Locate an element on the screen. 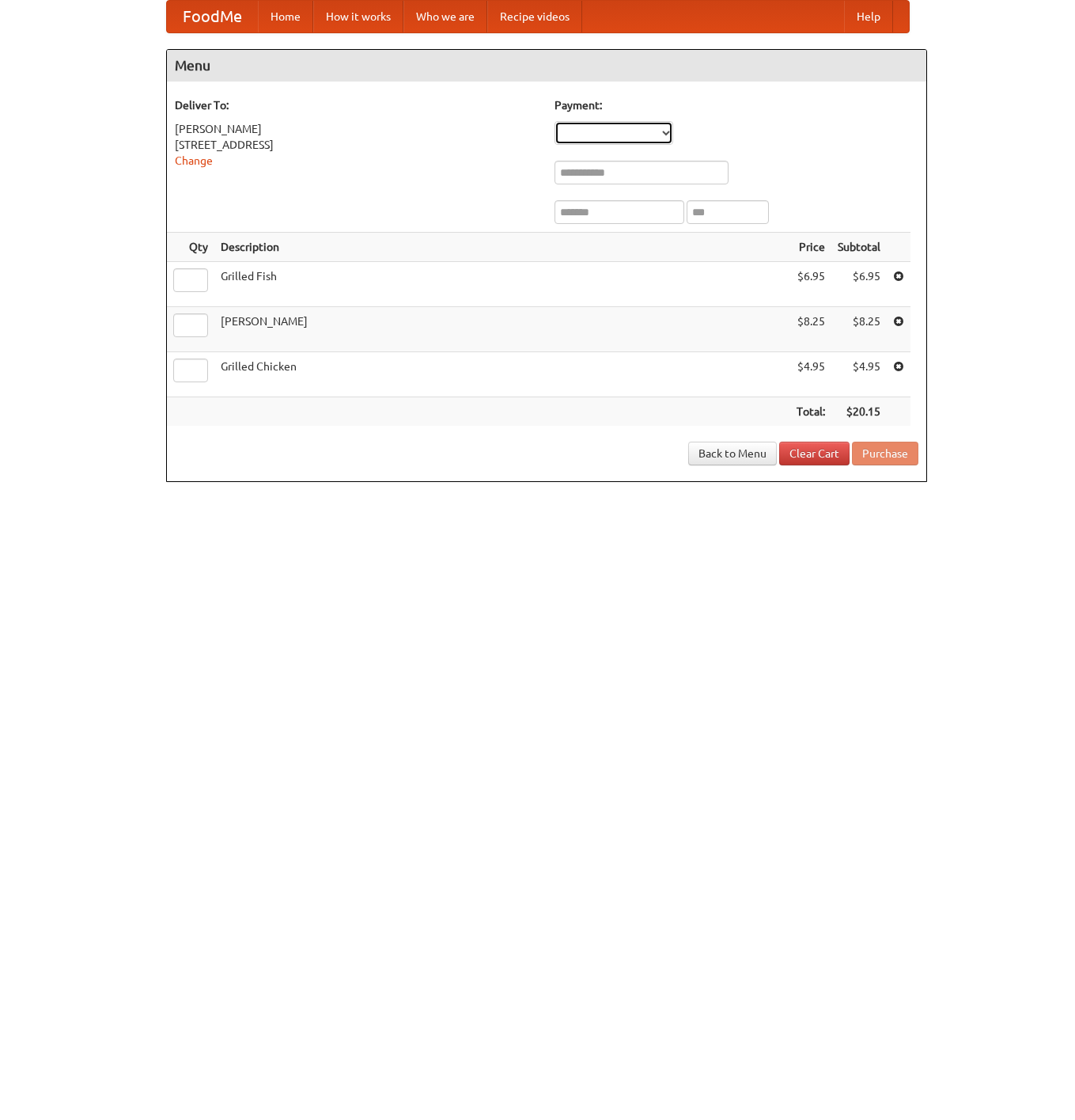  a: Clear Cart is located at coordinates (814, 454).